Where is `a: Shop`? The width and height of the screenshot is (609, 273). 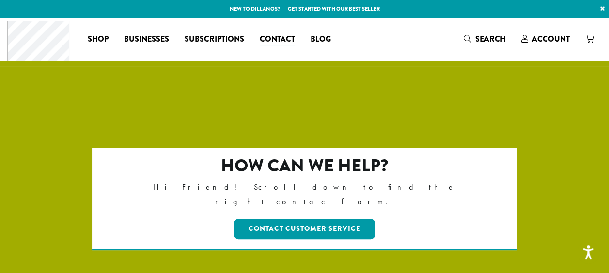 a: Shop is located at coordinates (98, 39).